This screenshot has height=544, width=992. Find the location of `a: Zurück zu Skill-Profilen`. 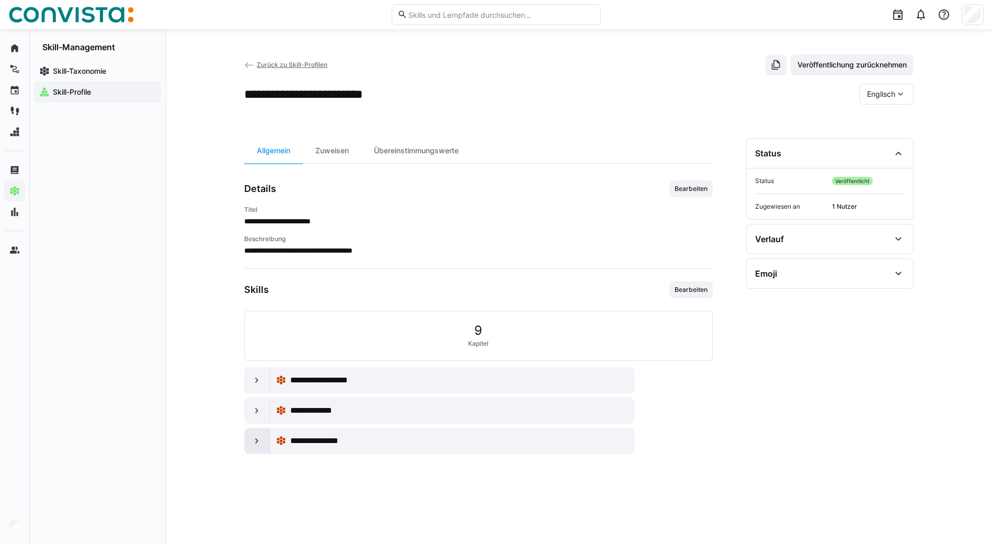

a: Zurück zu Skill-Profilen is located at coordinates (286, 64).